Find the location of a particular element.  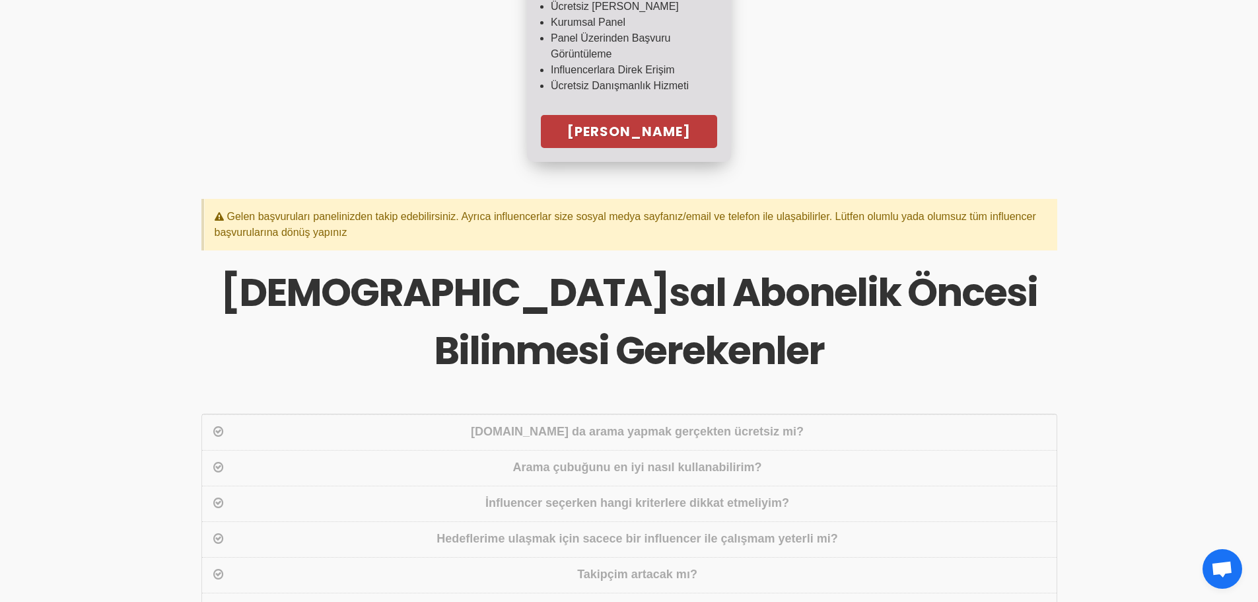

li: Kurumsal Panel is located at coordinates (629, 22).